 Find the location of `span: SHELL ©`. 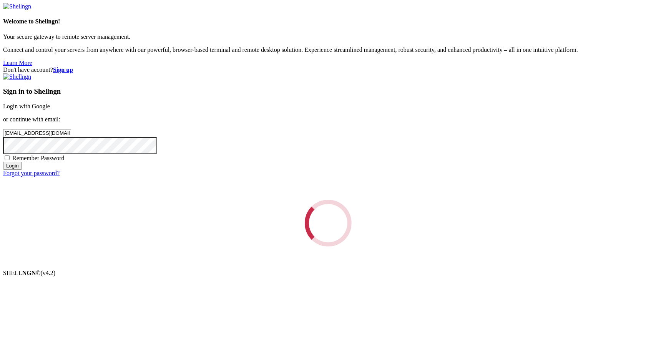

span: SHELL © is located at coordinates (29, 273).